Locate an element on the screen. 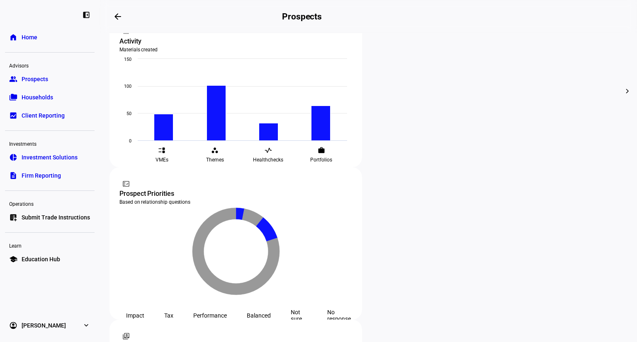 The height and width of the screenshot is (342, 637). span: Submit Trade Instructions is located at coordinates (56, 218).